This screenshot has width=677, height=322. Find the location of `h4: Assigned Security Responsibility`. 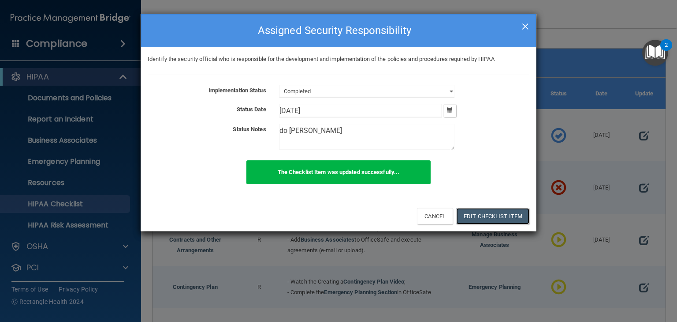

h4: Assigned Security Responsibility is located at coordinates (339, 30).